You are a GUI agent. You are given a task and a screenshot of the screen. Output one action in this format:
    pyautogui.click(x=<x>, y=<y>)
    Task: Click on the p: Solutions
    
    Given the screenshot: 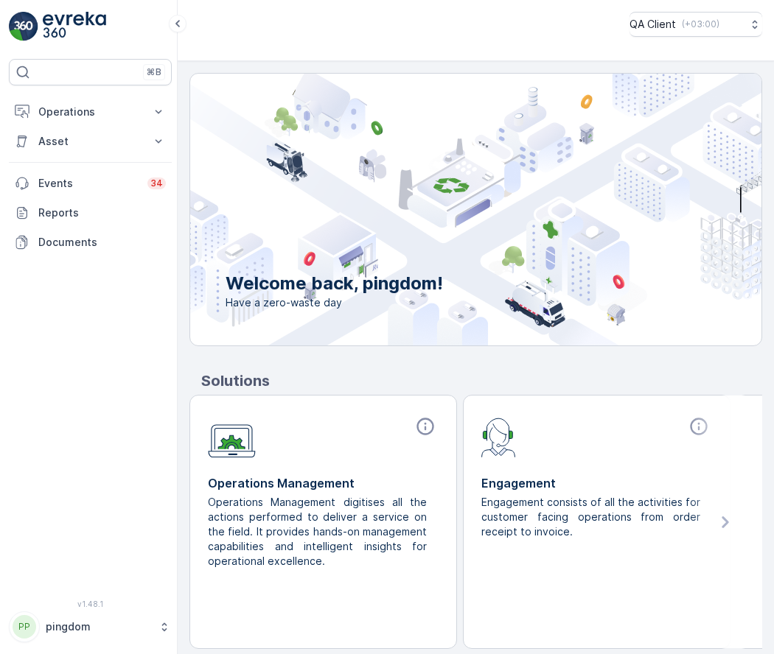 What is the action you would take?
    pyautogui.click(x=481, y=381)
    